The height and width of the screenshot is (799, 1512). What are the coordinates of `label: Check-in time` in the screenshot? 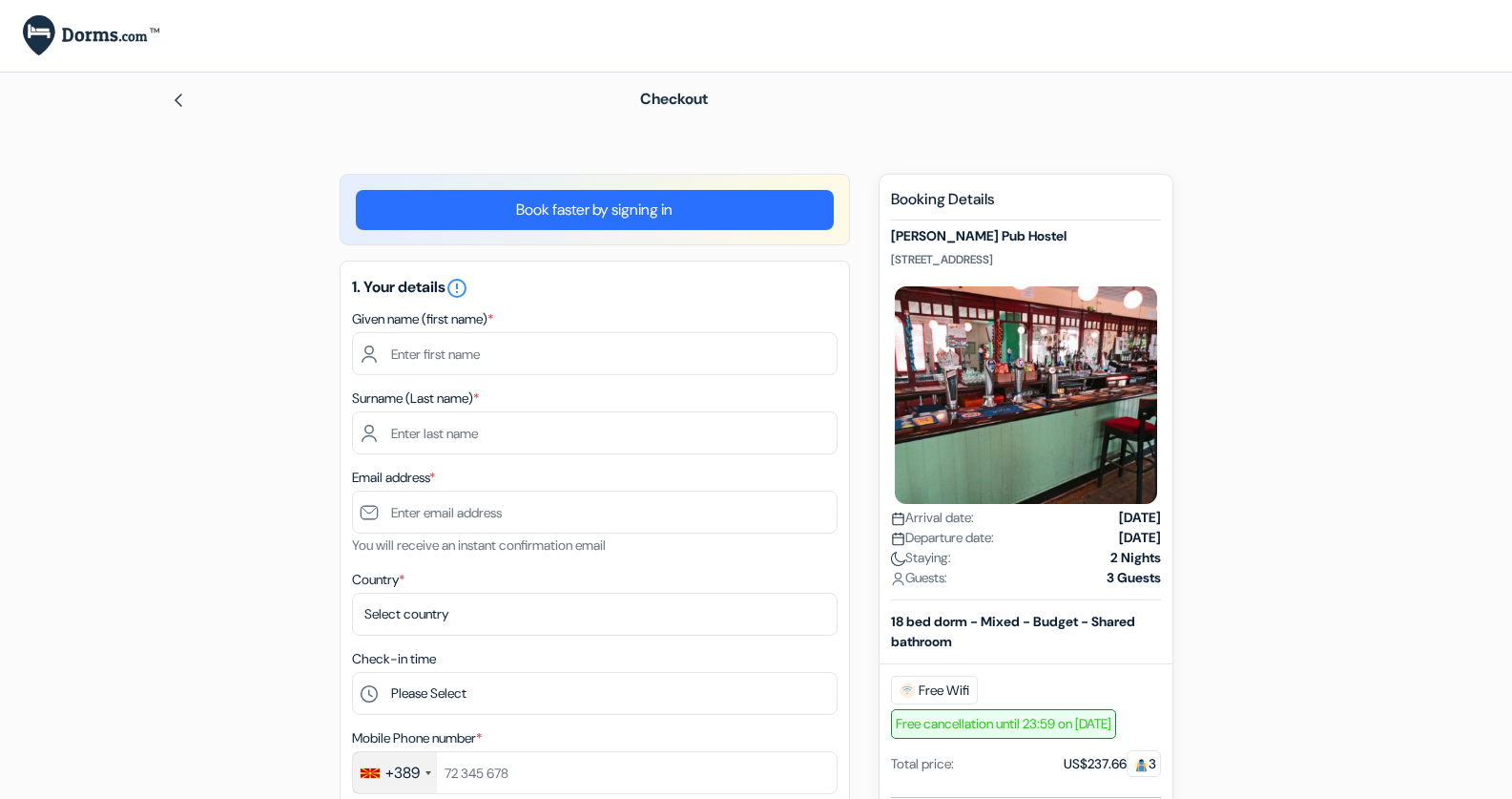 It's located at (394, 659).